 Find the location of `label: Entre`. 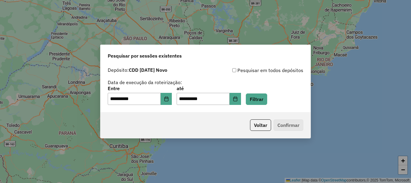

label: Entre is located at coordinates (140, 88).